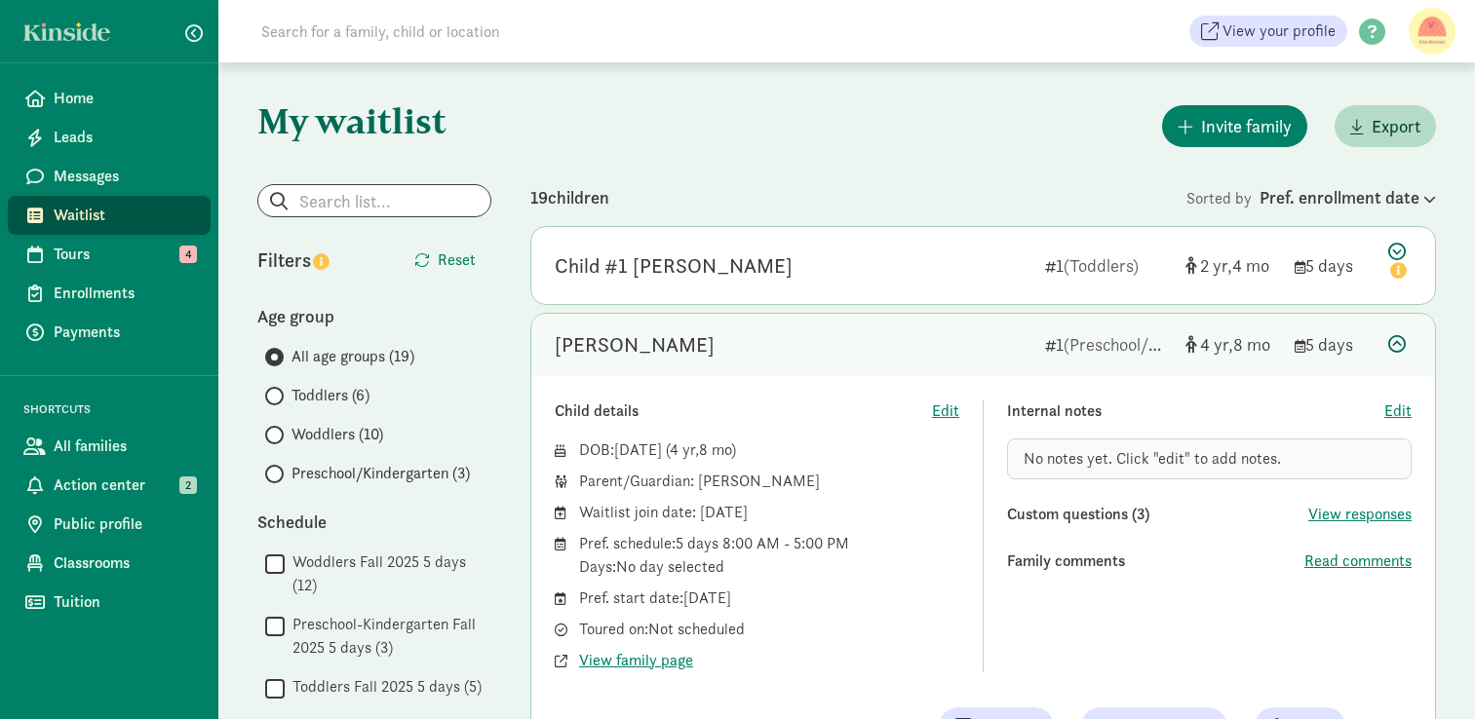 The height and width of the screenshot is (719, 1475). Describe the element at coordinates (743, 411) in the screenshot. I see `div: Child details` at that location.